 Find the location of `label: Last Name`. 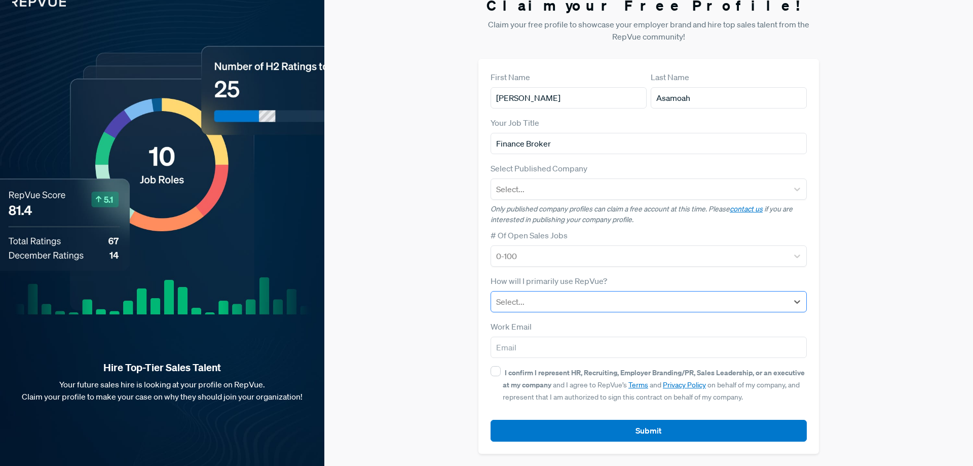

label: Last Name is located at coordinates (670, 77).